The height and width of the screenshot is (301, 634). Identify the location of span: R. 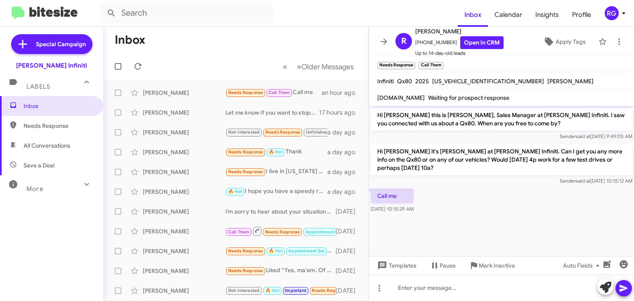
(404, 41).